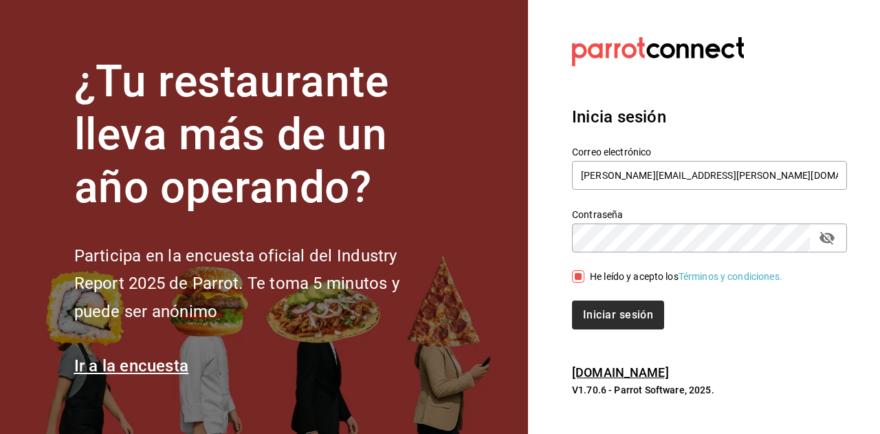  What do you see at coordinates (687, 277) in the screenshot?
I see `div: He leído y acepto los` at bounding box center [687, 277].